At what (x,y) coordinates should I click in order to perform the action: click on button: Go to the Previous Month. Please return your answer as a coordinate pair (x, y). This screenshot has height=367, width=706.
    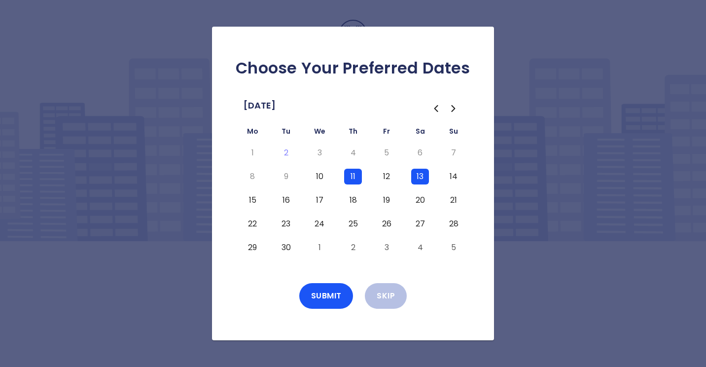
    Looking at the image, I should click on (436, 108).